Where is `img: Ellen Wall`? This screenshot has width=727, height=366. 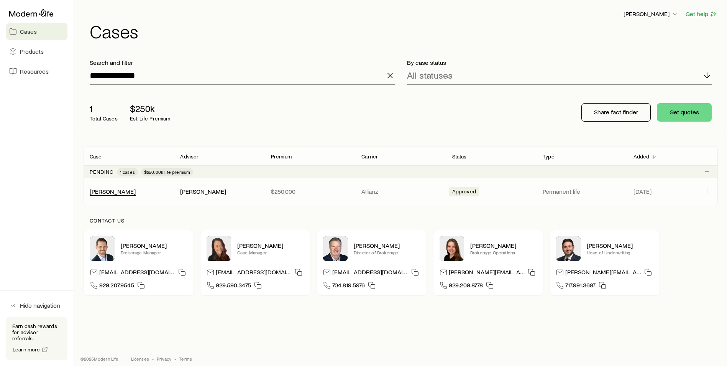
img: Ellen Wall is located at coordinates (452, 248).